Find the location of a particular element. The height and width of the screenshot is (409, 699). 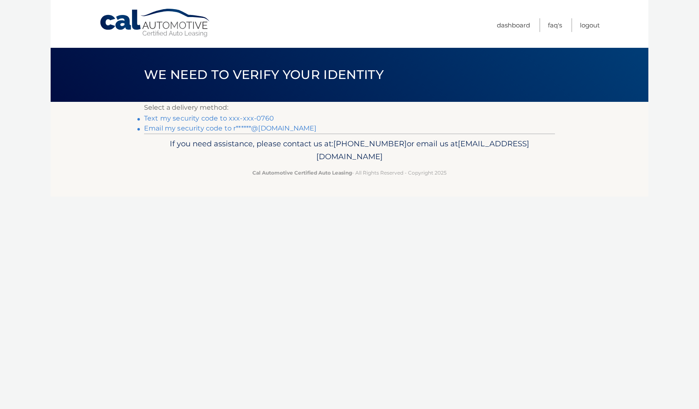

p: Select a delivery method: is located at coordinates (350, 108).